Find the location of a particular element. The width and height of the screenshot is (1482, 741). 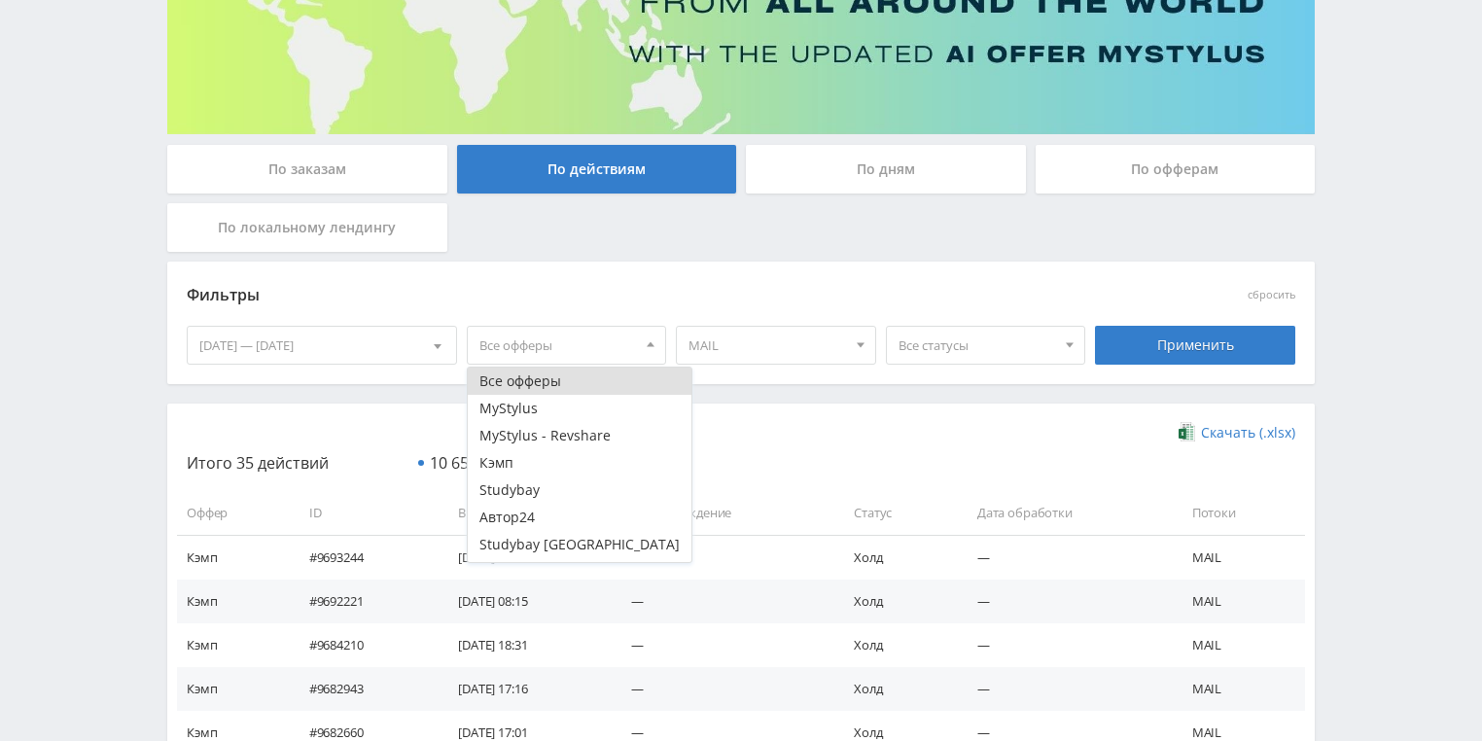

div: Фильтры is located at coordinates (601, 296).